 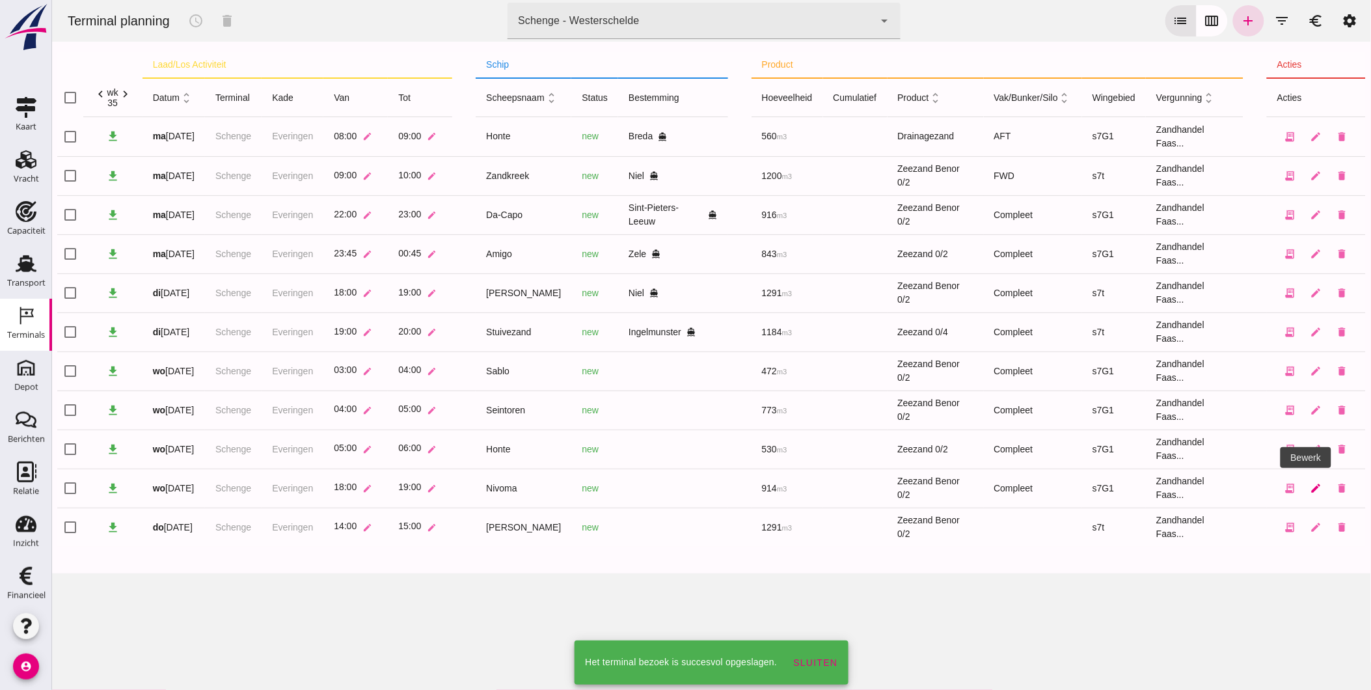 What do you see at coordinates (106, 527) in the screenshot?
I see `strong: do` at bounding box center [106, 527].